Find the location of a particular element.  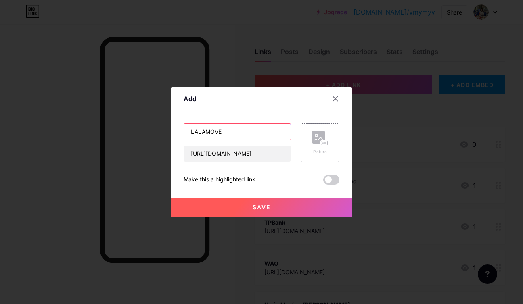

div: Make this a highlighted link is located at coordinates (219, 180).